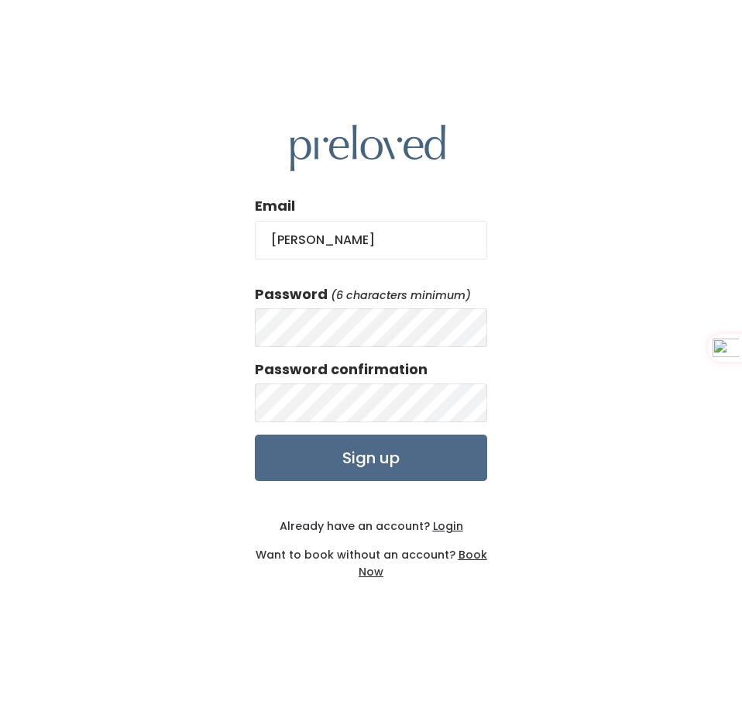 The image size is (742, 705). What do you see at coordinates (423, 562) in the screenshot?
I see `u: Book Now` at bounding box center [423, 562].